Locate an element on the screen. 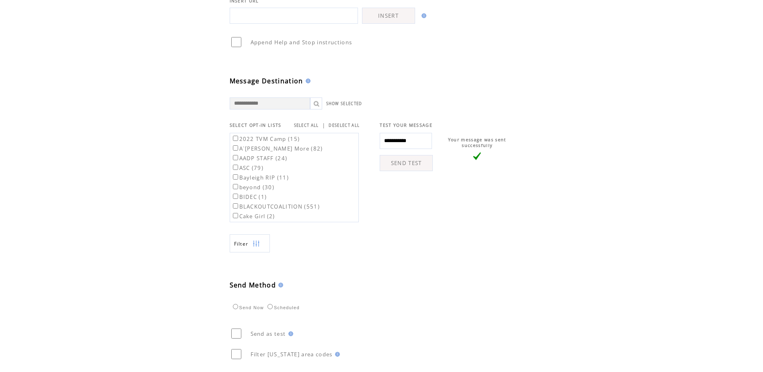 The height and width of the screenshot is (372, 763). label: Scheduled is located at coordinates (282, 307).